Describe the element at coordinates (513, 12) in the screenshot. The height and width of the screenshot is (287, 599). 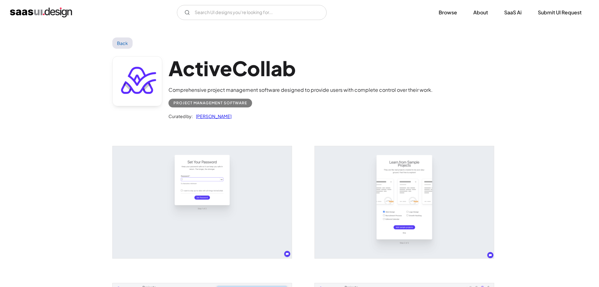
I see `a: SaaS Ai` at that location.